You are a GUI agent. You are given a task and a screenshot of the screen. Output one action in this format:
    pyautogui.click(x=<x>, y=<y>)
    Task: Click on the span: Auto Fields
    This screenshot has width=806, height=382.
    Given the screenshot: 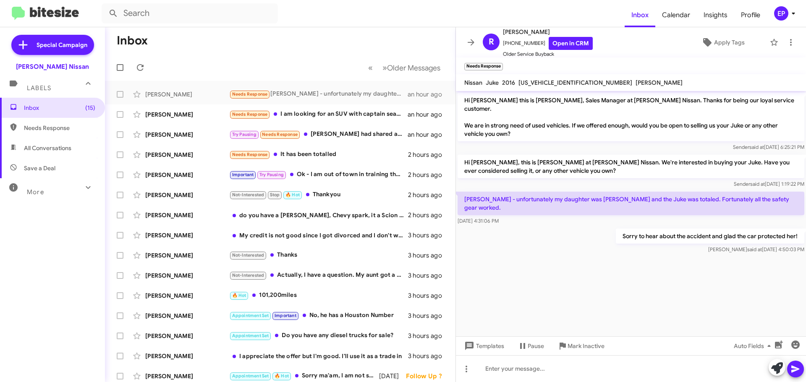 What is the action you would take?
    pyautogui.click(x=754, y=346)
    